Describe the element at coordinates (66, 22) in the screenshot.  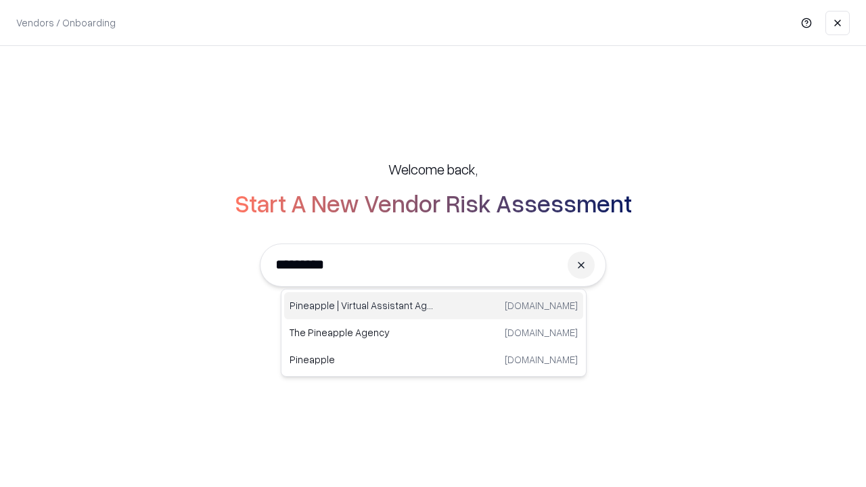
I see `p: Vendors / Onboarding` at that location.